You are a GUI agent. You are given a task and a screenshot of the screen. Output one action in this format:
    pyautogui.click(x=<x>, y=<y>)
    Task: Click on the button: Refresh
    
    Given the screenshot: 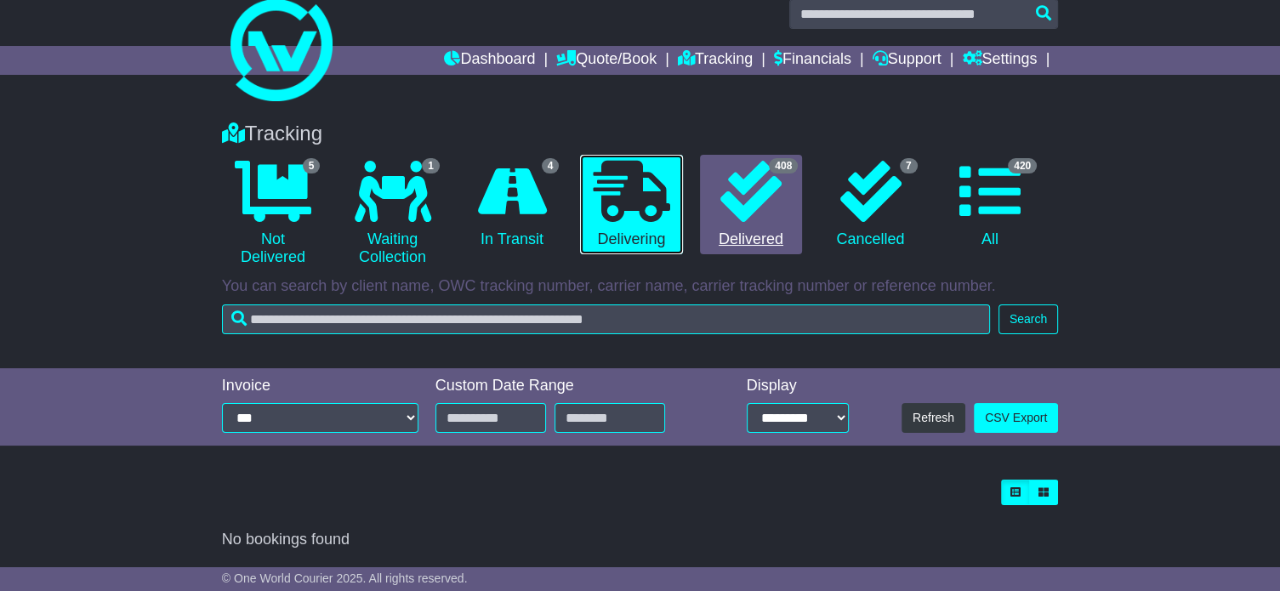 What is the action you would take?
    pyautogui.click(x=933, y=417)
    